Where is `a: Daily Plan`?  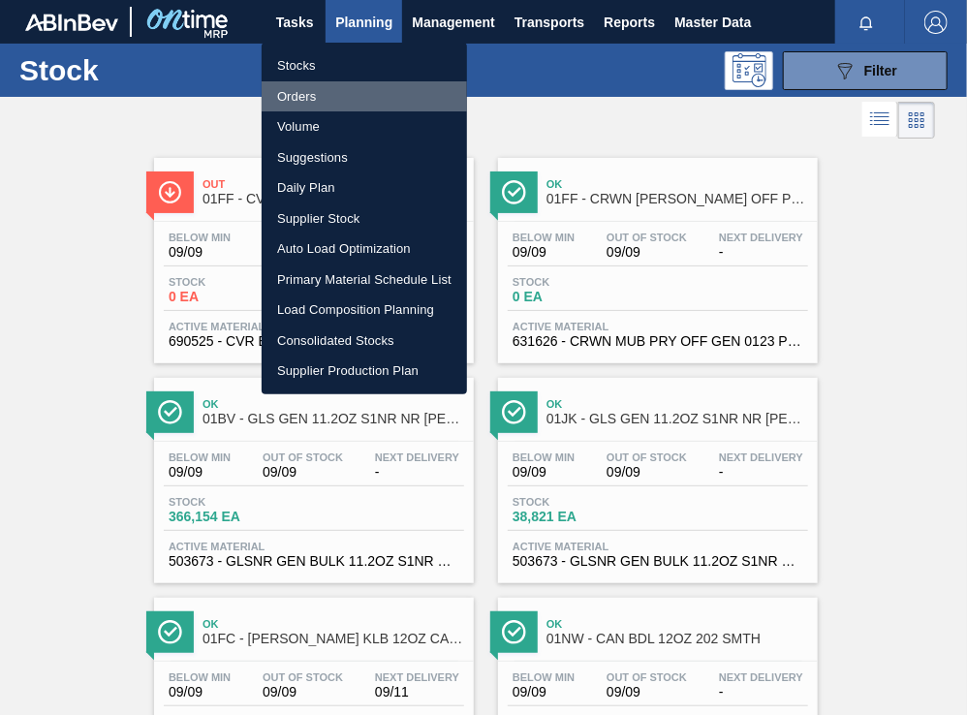
a: Daily Plan is located at coordinates (364, 188).